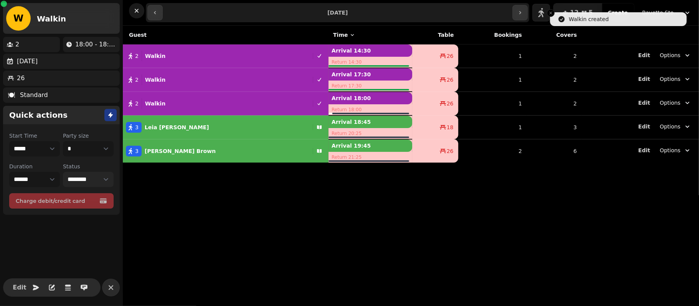 The height and width of the screenshot is (306, 699). Describe the element at coordinates (370, 157) in the screenshot. I see `p: Return 21:25` at that location.